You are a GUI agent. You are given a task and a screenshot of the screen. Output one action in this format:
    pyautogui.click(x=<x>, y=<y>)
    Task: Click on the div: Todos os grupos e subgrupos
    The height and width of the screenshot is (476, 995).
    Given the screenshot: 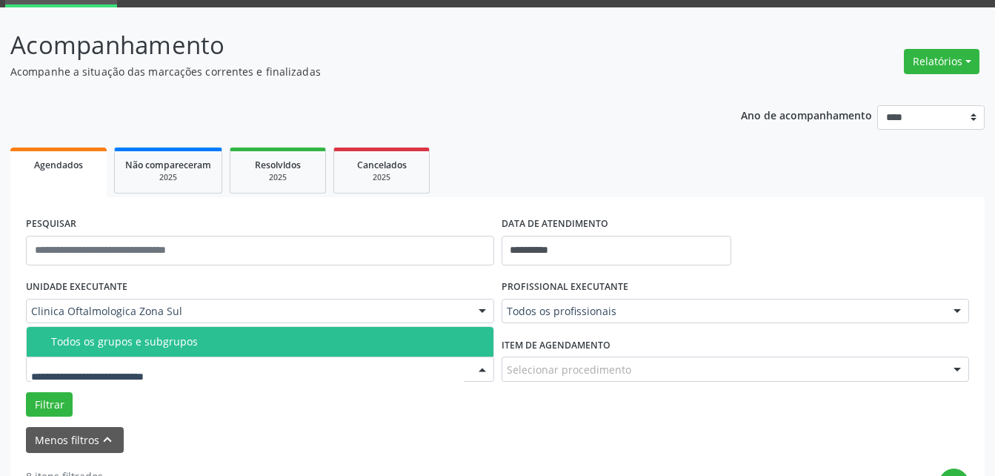 What is the action you would take?
    pyautogui.click(x=268, y=342)
    